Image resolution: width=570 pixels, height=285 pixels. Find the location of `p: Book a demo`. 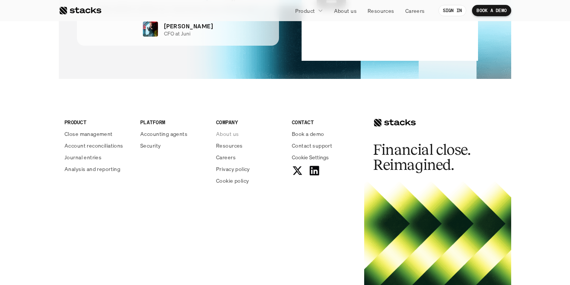

p: Book a demo is located at coordinates (308, 133).